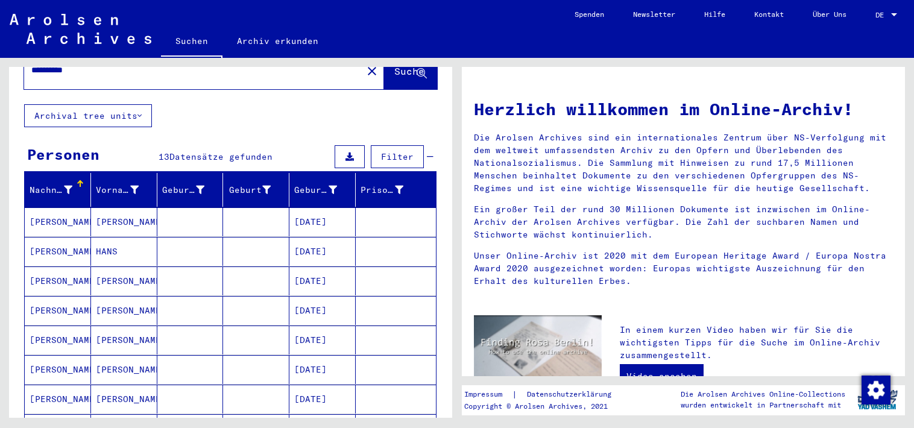 The height and width of the screenshot is (428, 914). What do you see at coordinates (397, 157) in the screenshot?
I see `button: Filter` at bounding box center [397, 157].